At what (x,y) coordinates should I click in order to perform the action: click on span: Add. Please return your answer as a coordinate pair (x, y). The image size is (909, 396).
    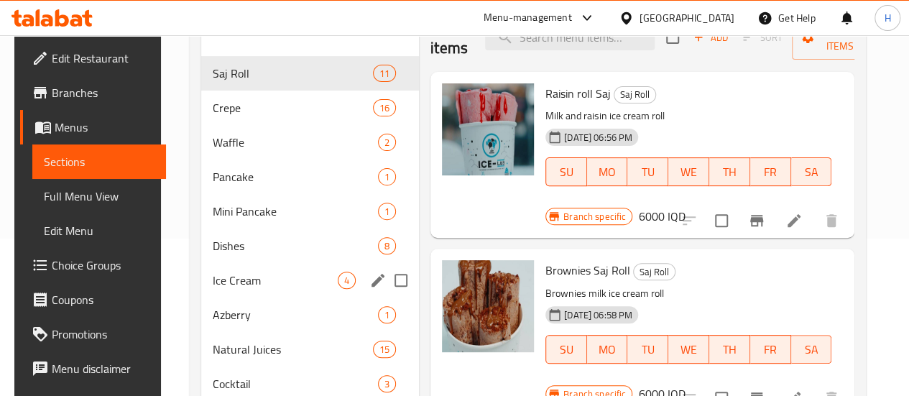
    Looking at the image, I should click on (711, 37).